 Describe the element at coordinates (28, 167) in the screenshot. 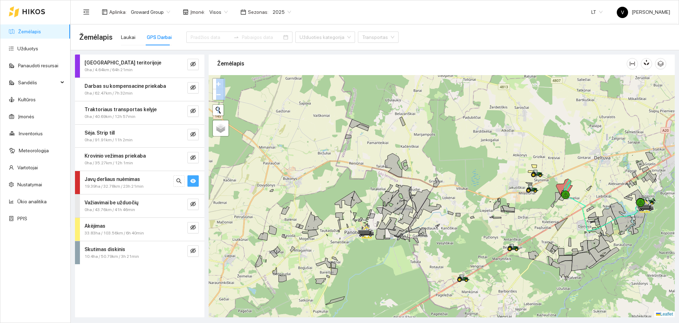

I see `a: Vartotojai` at that location.